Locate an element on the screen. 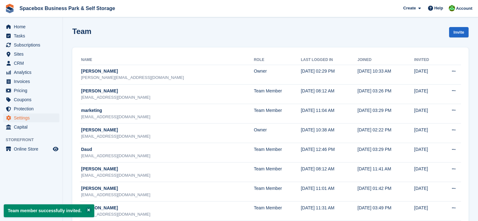 The image size is (478, 221). img: stora-icon-8386f47178a22dfd0bd8f6a31ec36ba5ce8667c1dd55bd0f319d3a0aa187defe.svg is located at coordinates (10, 8).